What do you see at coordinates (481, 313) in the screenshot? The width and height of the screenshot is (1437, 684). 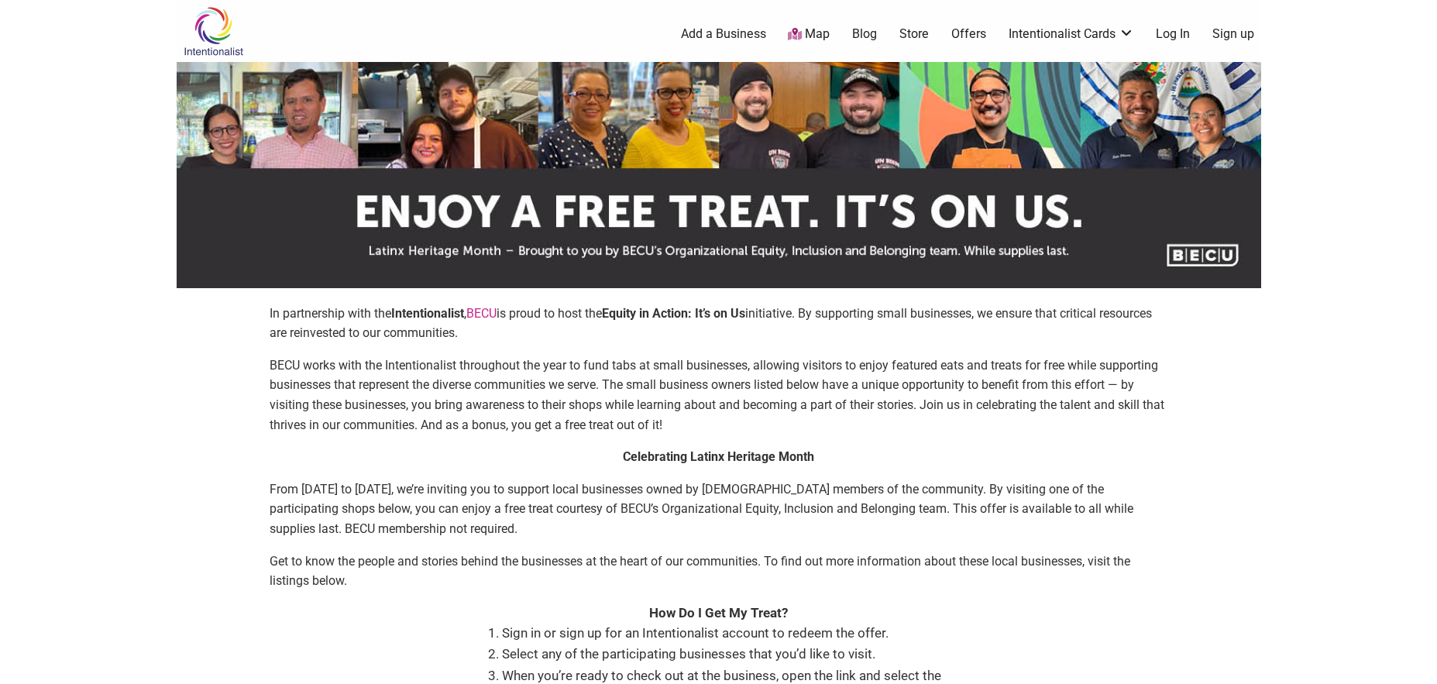 I see `a: BECU` at bounding box center [481, 313].